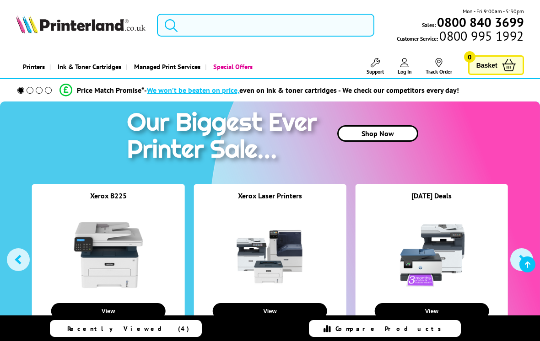 The height and width of the screenshot is (341, 540). Describe the element at coordinates (165, 66) in the screenshot. I see `a: Managed Print Services` at that location.